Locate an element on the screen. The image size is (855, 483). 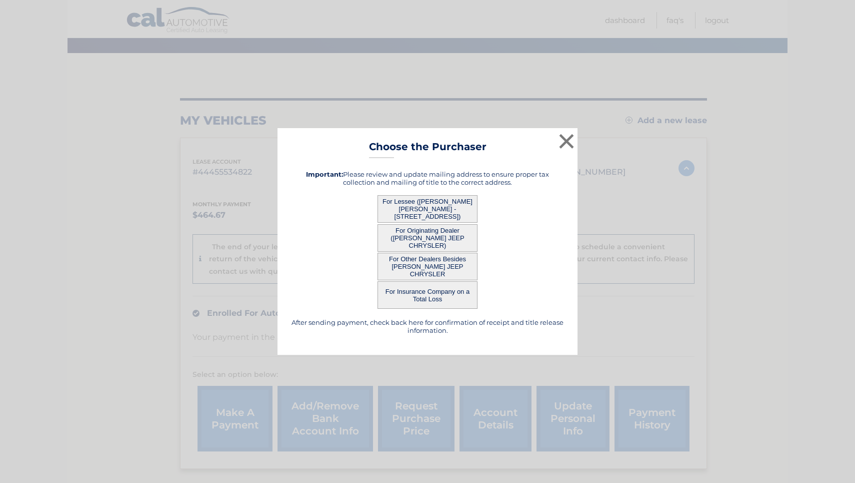
button: For Insurance Company on a Total Loss is located at coordinates (428, 295).